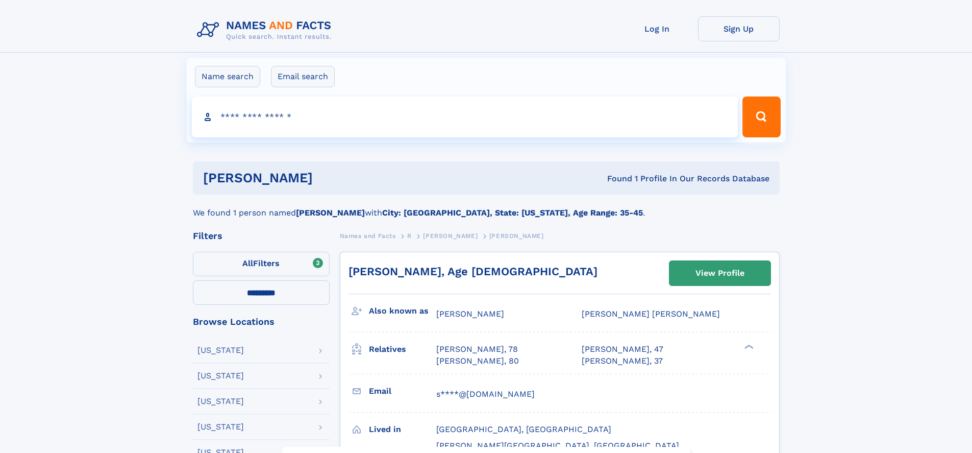 The width and height of the screenshot is (972, 453). Describe the element at coordinates (261, 322) in the screenshot. I see `div: Browse Locations` at that location.